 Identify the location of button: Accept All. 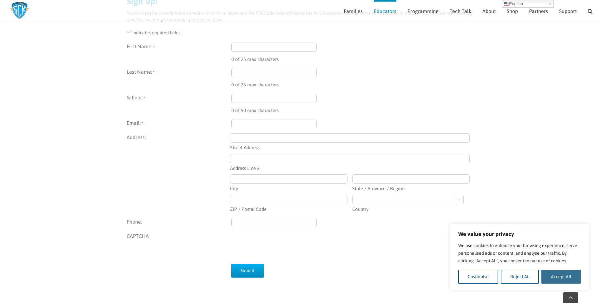
(561, 277).